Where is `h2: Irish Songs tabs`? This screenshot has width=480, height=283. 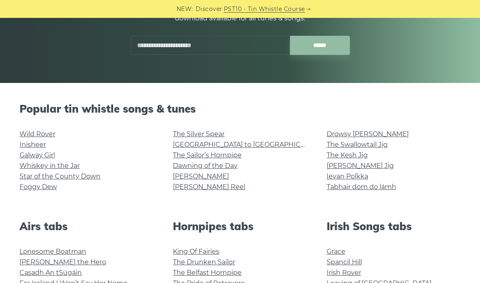 h2: Irish Songs tabs is located at coordinates (393, 226).